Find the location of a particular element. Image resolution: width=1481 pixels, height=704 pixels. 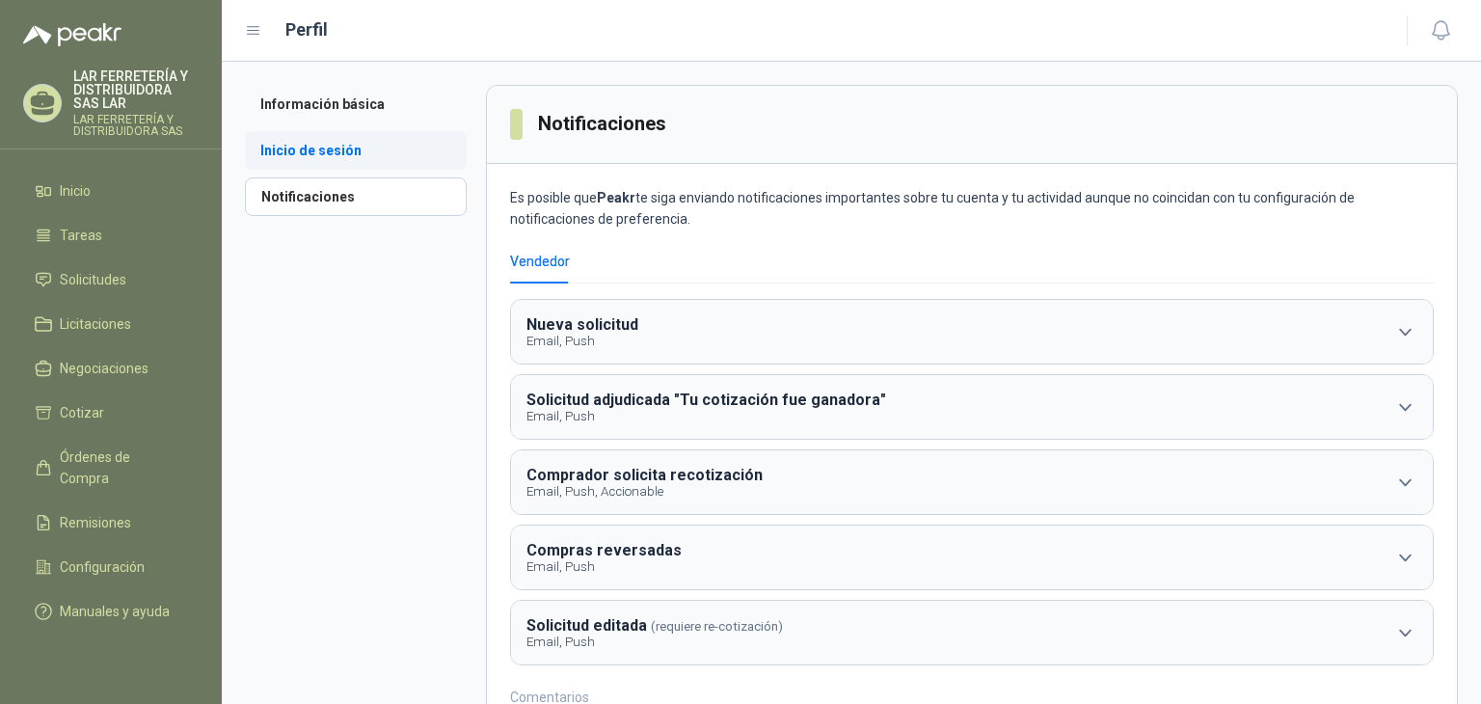

span: Órdenes de Compra is located at coordinates (120, 468).